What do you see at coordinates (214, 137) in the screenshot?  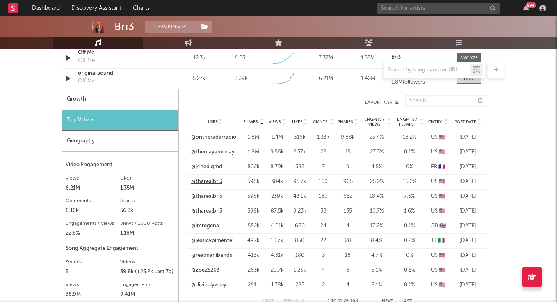 I see `a: @ontheradarradio` at bounding box center [214, 137].